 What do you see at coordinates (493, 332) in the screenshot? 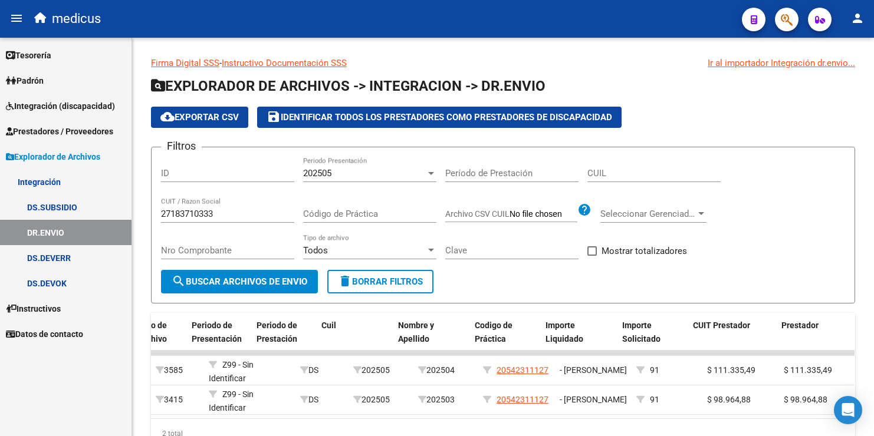
I see `span: Codigo de Práctica` at bounding box center [493, 332].